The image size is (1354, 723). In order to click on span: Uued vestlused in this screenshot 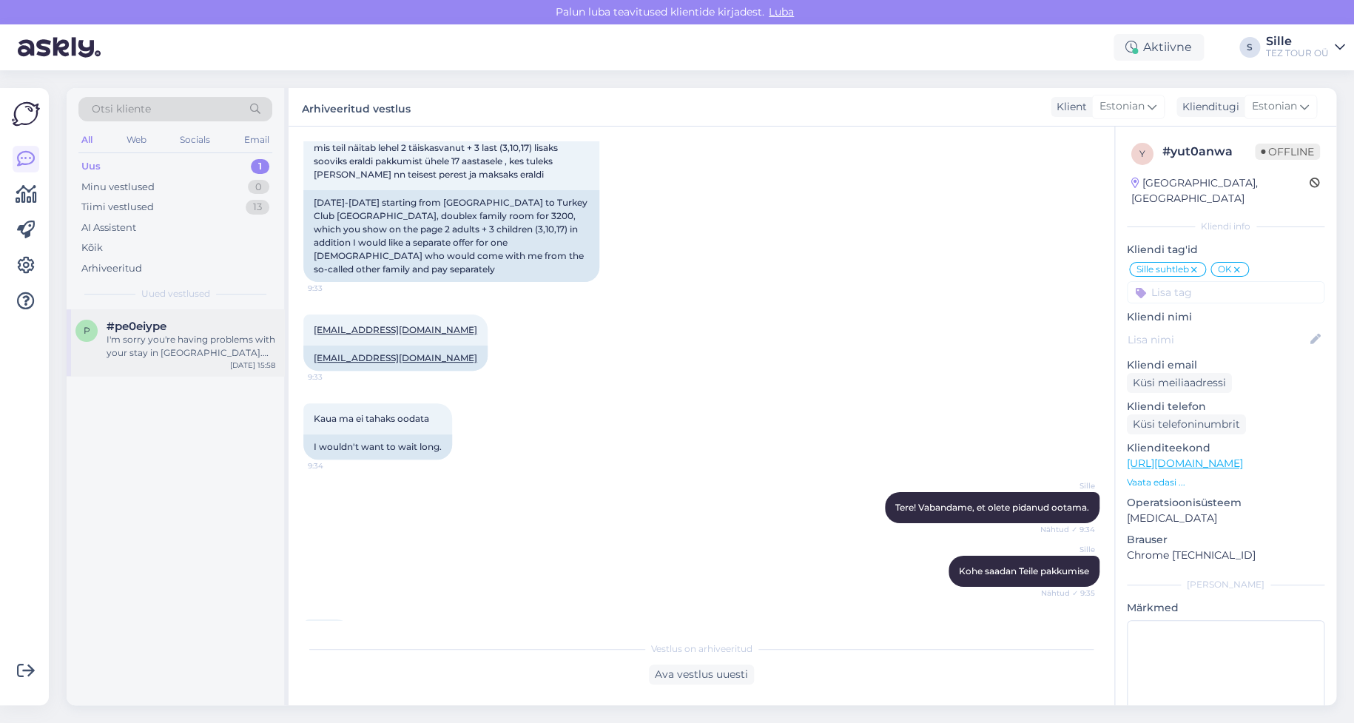, I will do `click(175, 294)`.